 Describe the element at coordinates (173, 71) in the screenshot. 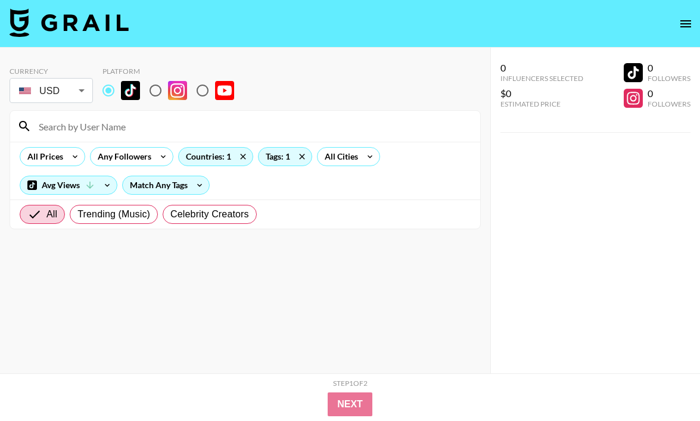

I see `div: Platform` at that location.